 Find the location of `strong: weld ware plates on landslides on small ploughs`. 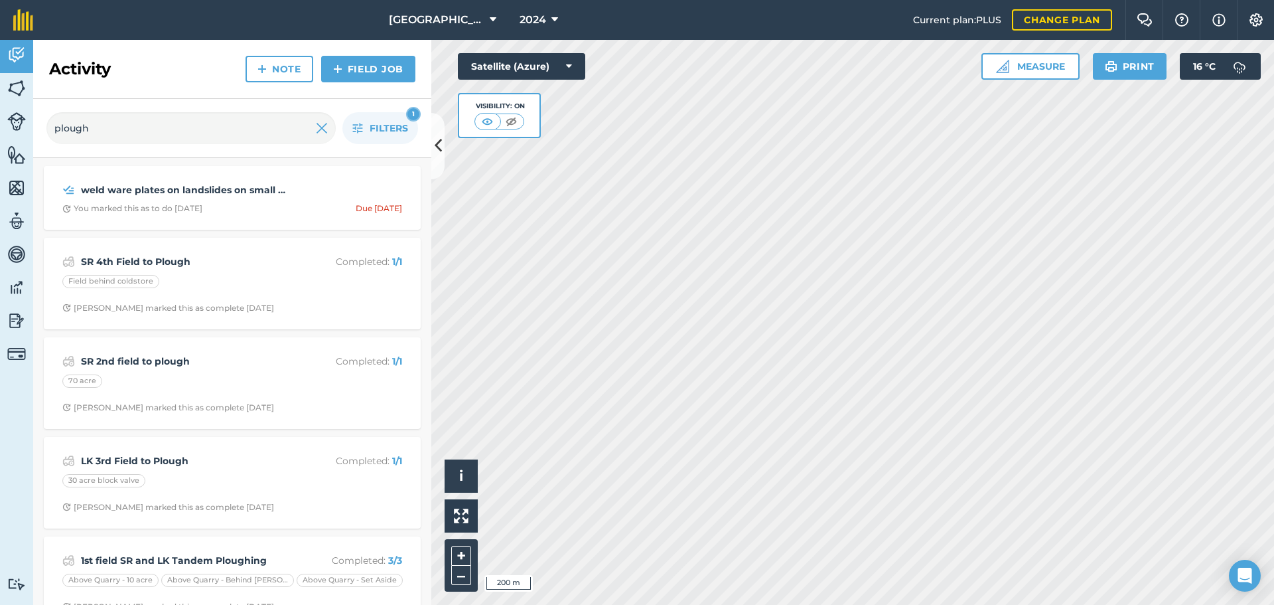

strong: weld ware plates on landslides on small ploughs is located at coordinates (186, 190).